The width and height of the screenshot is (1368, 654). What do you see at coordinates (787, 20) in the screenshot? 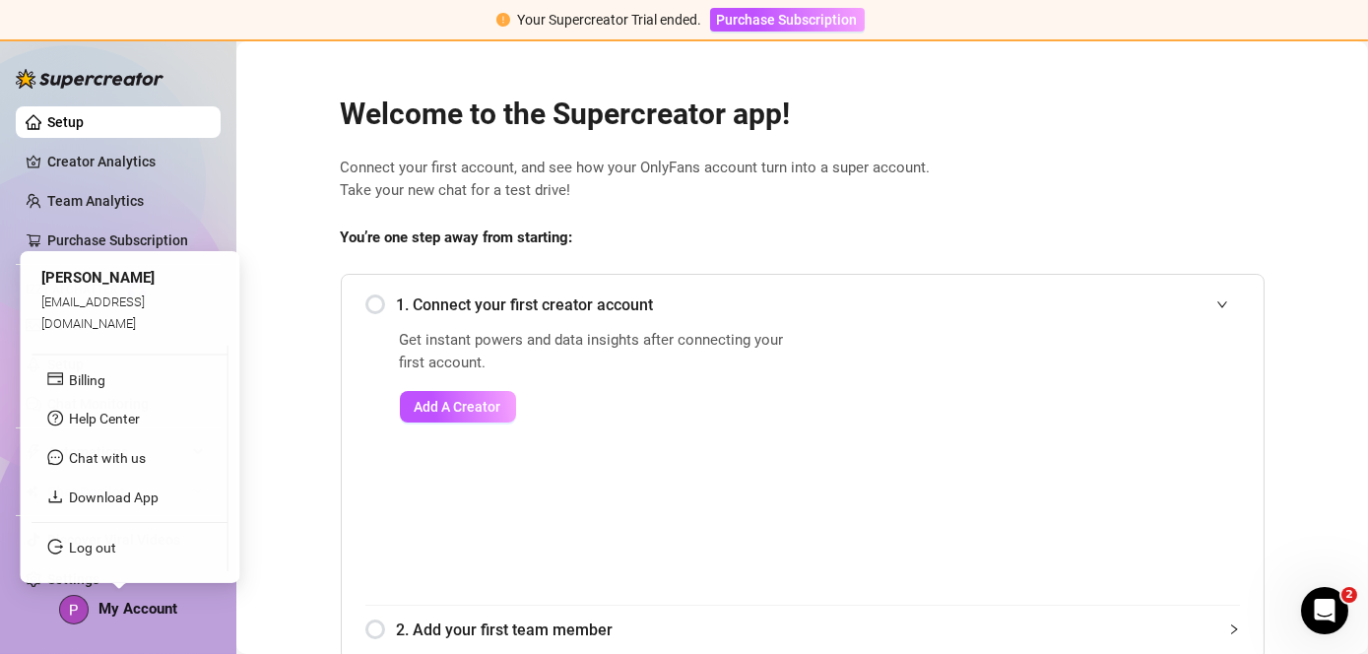
I see `span: Purchase Subscription` at bounding box center [787, 20].